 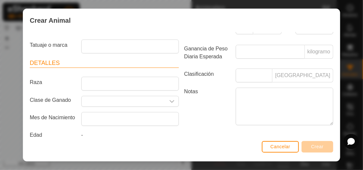 I want to click on font: Raza, so click(x=36, y=82).